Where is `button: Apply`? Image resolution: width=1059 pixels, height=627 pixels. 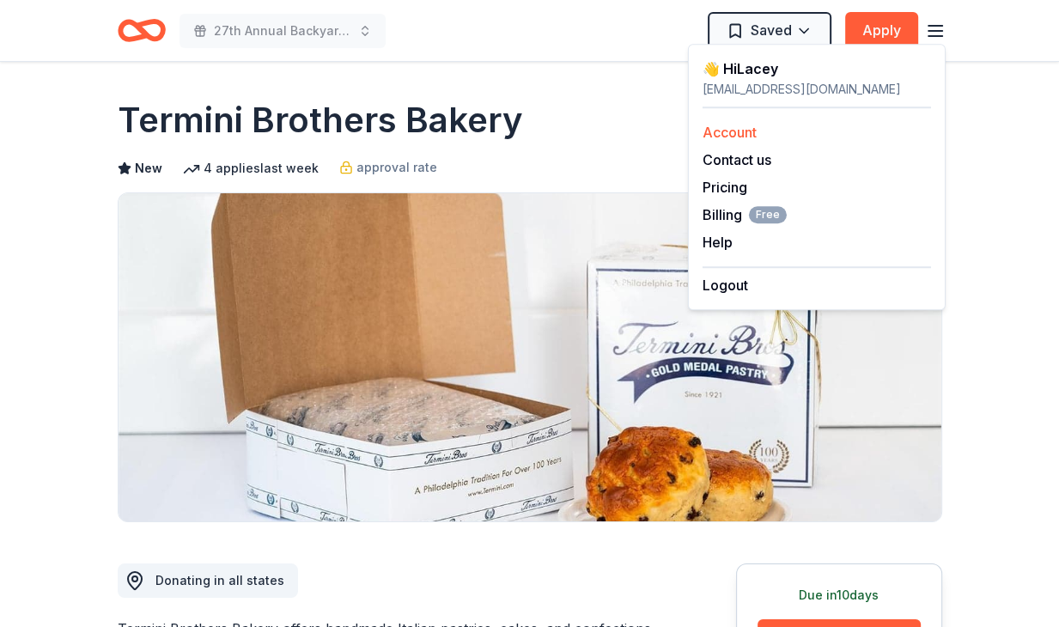 button: Apply is located at coordinates (881, 31).